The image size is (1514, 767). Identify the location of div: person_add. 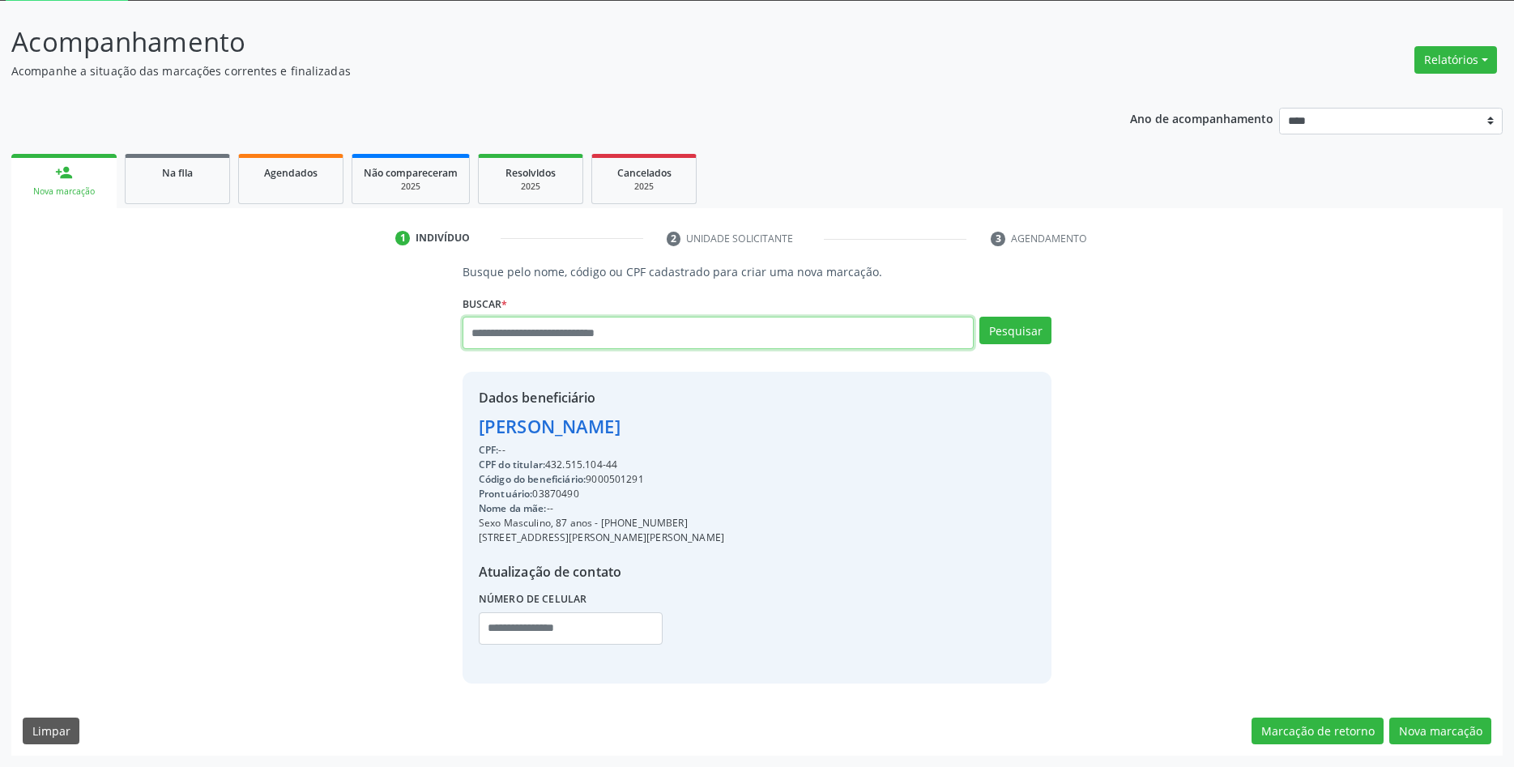
(64, 173).